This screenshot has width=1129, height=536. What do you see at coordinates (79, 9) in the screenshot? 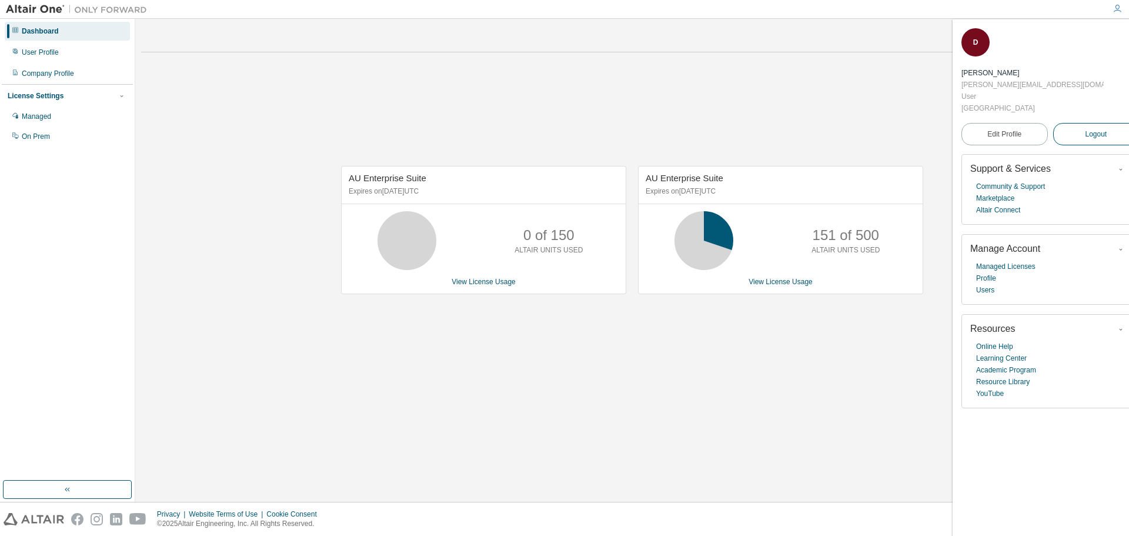
I see `img: Altair One` at bounding box center [79, 9].